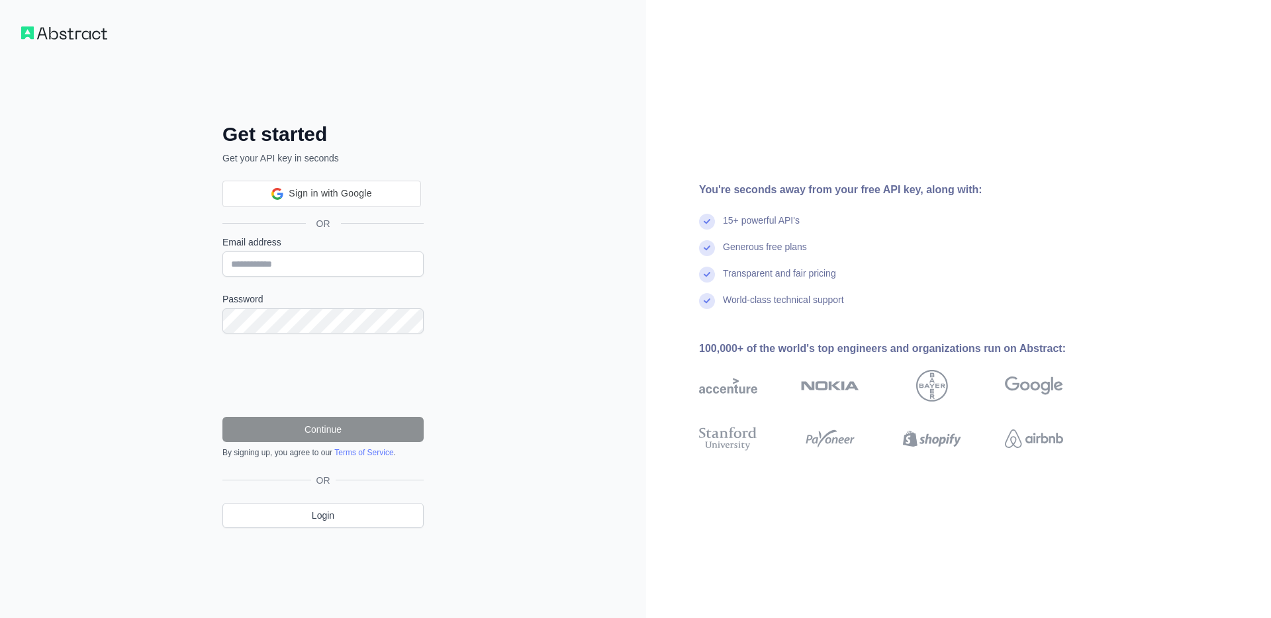 This screenshot has width=1271, height=618. What do you see at coordinates (1034, 386) in the screenshot?
I see `img: google` at bounding box center [1034, 386].